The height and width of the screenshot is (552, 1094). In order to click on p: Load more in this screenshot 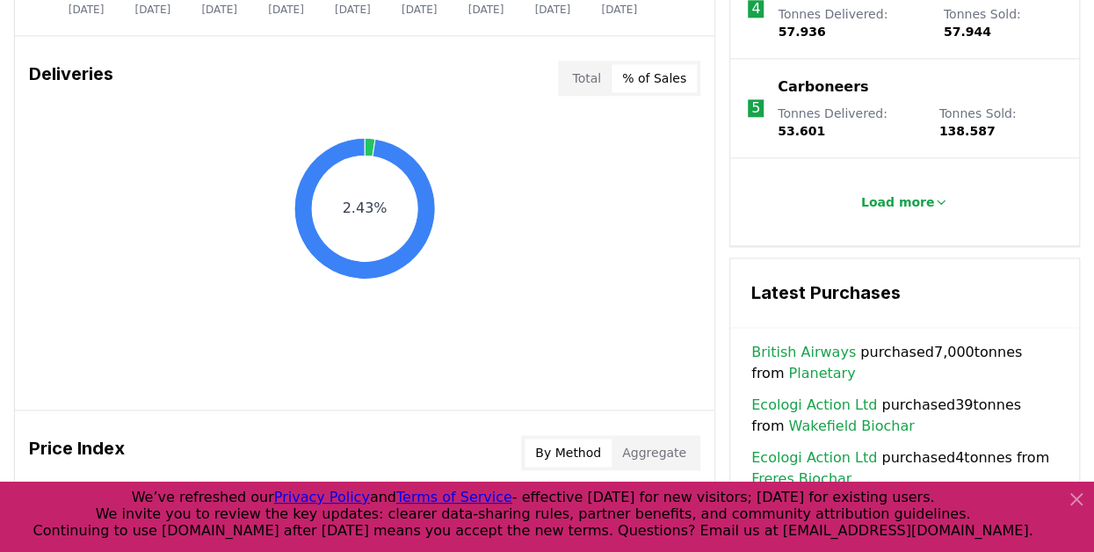, I will do `click(898, 202)`.